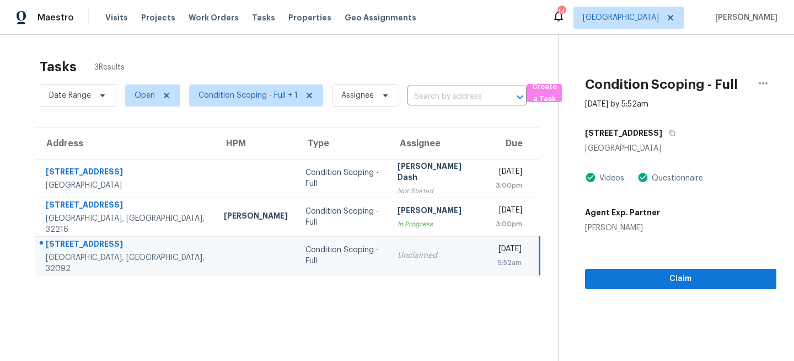 This screenshot has width=794, height=361. What do you see at coordinates (264, 18) in the screenshot?
I see `span: Tasks` at bounding box center [264, 18].